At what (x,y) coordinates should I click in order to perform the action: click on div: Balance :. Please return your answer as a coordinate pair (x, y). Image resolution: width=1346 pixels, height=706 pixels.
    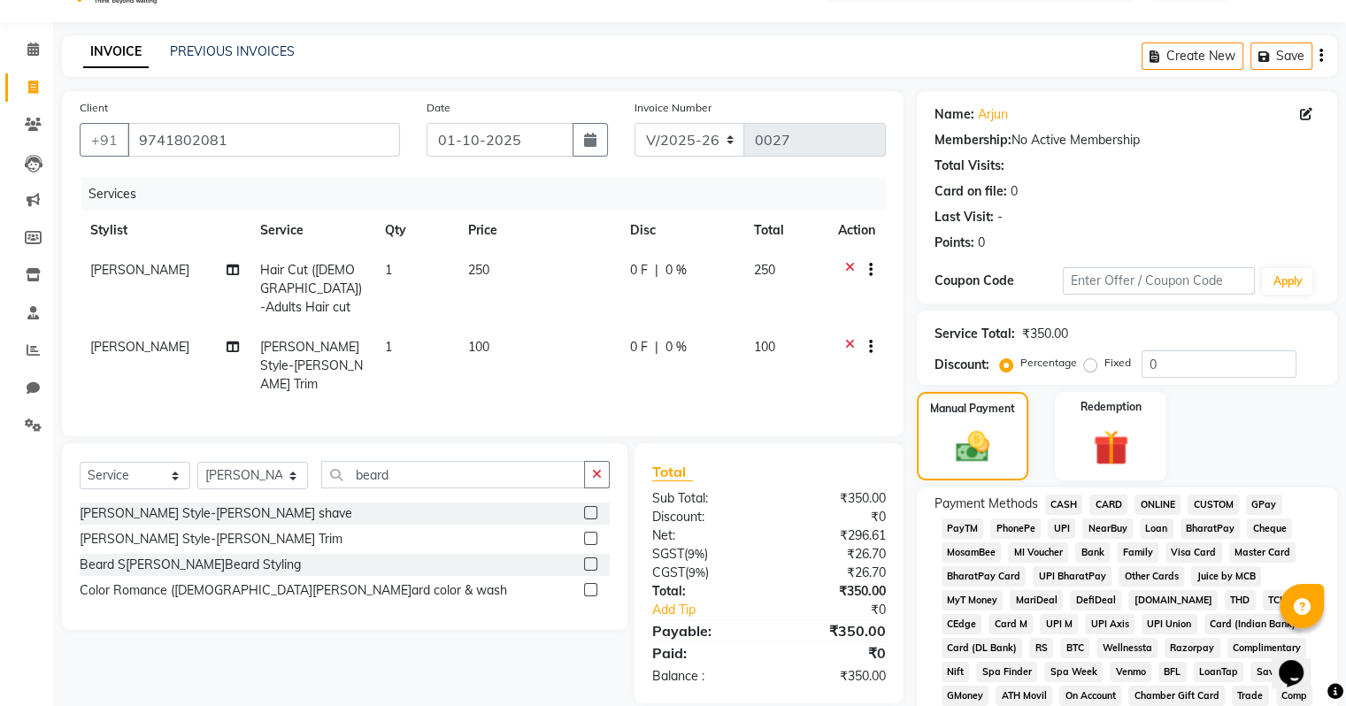
    Looking at the image, I should click on (704, 676).